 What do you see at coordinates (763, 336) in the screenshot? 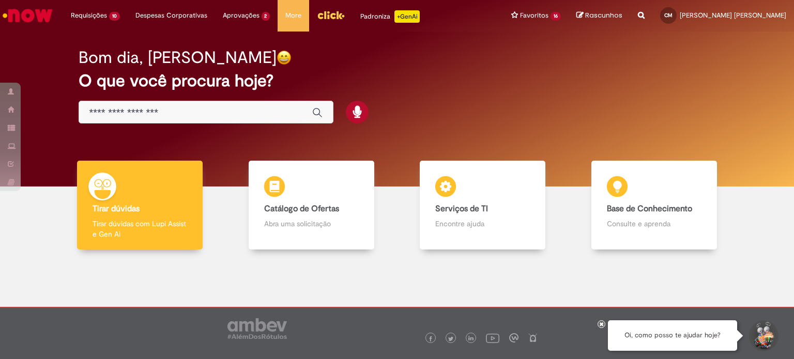
I see `button: Iniciar Conversa de Suporte` at bounding box center [763, 336].